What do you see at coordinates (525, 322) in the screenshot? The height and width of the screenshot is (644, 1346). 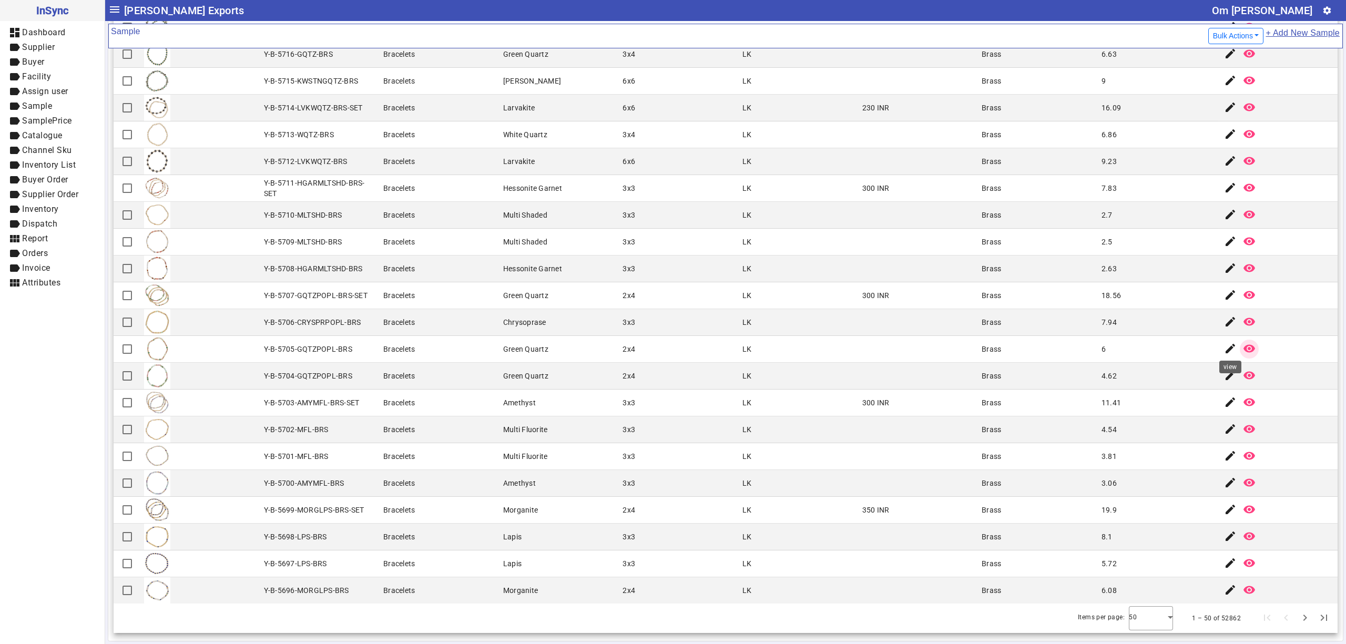 I see `div: Chrysoprase` at bounding box center [525, 322].